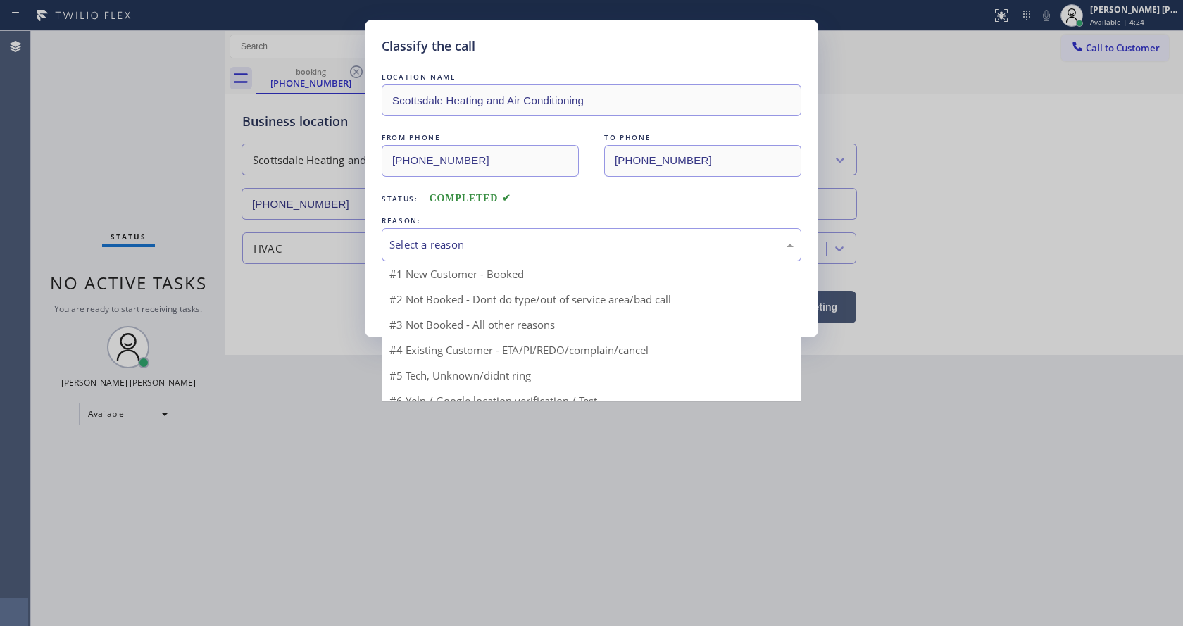  Describe the element at coordinates (480, 161) in the screenshot. I see `input: From phone` at that location.